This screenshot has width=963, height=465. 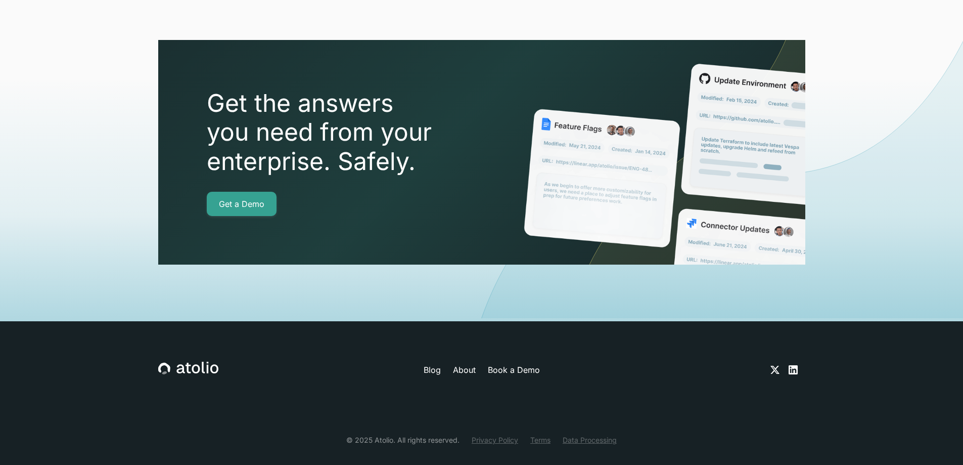 I want to click on a: Terms, so click(x=540, y=439).